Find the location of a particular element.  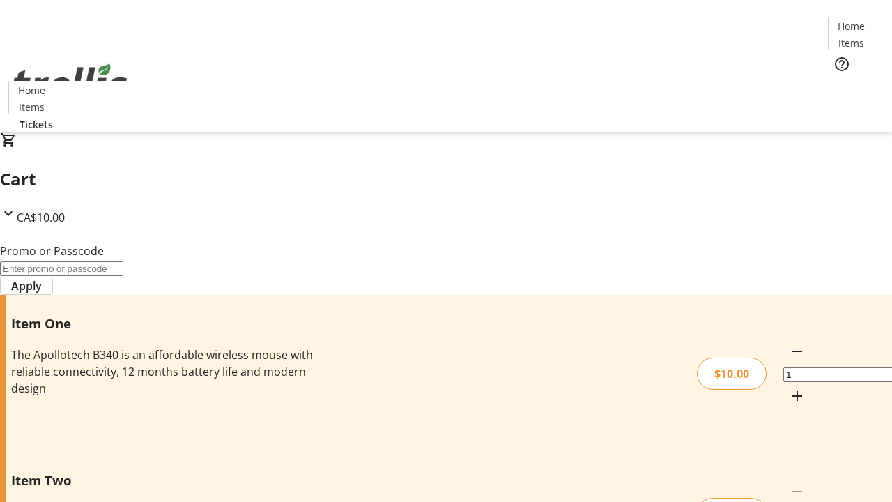

span: Apply is located at coordinates (26, 286).